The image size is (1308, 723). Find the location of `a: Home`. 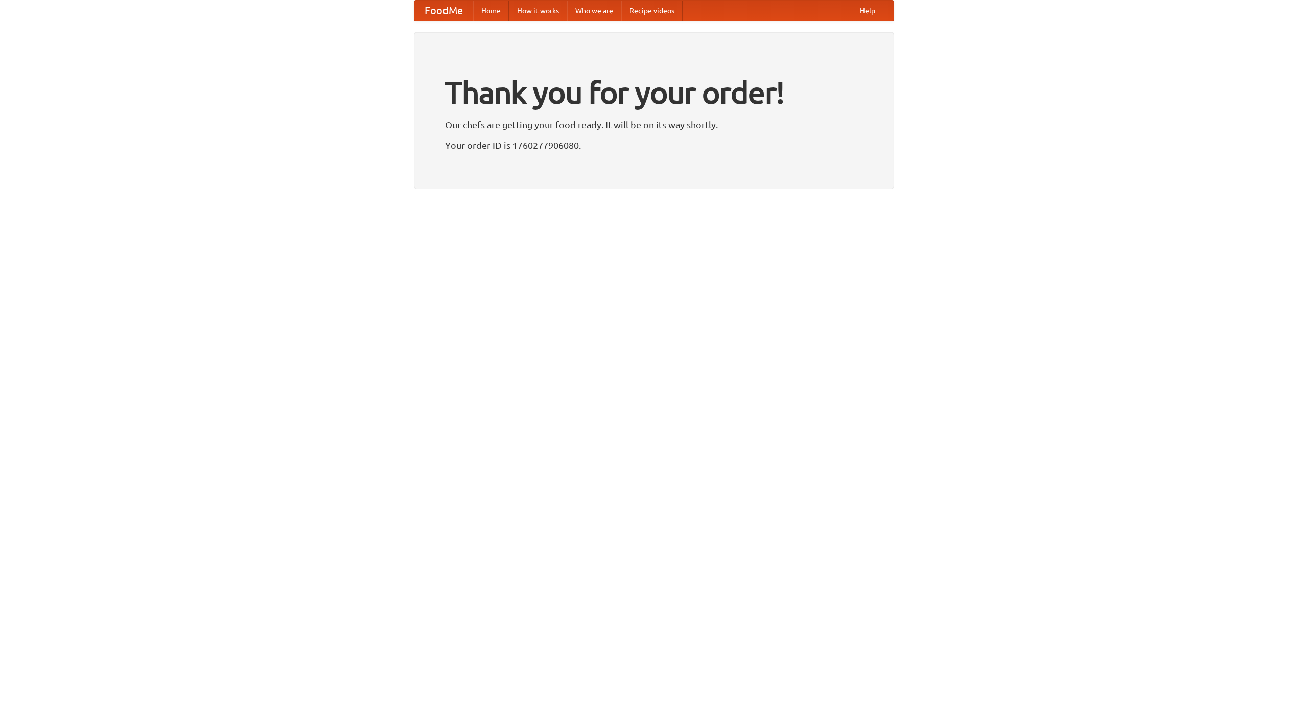

a: Home is located at coordinates (491, 11).